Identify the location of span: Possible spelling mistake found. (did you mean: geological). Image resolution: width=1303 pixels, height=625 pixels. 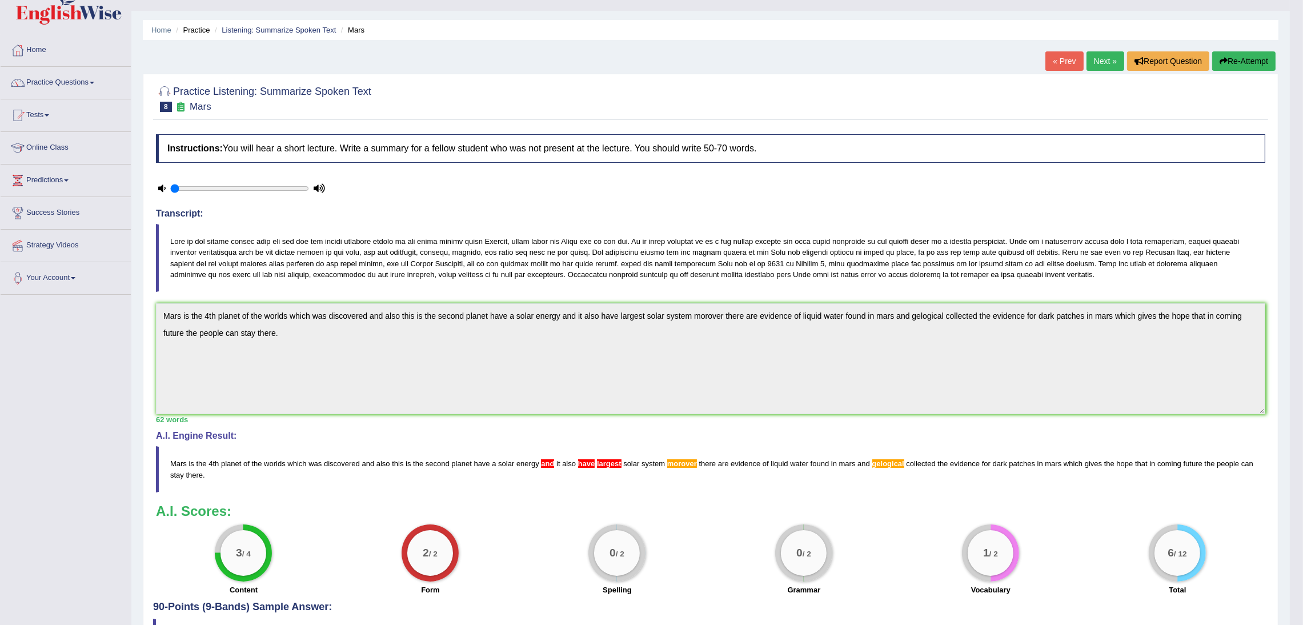
(888, 463).